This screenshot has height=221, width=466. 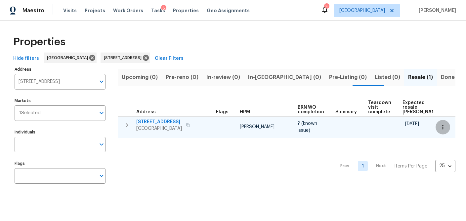 I want to click on span: Resale (1), so click(x=420, y=77).